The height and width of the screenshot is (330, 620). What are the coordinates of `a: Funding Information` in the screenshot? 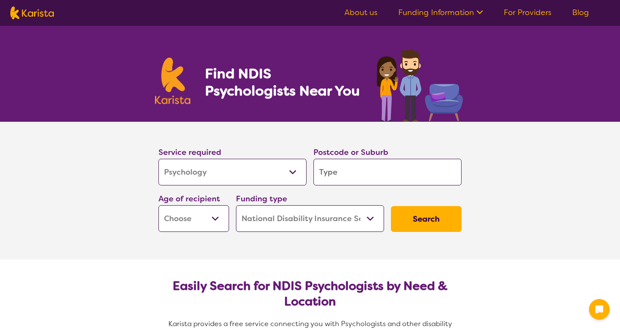 It's located at (440, 12).